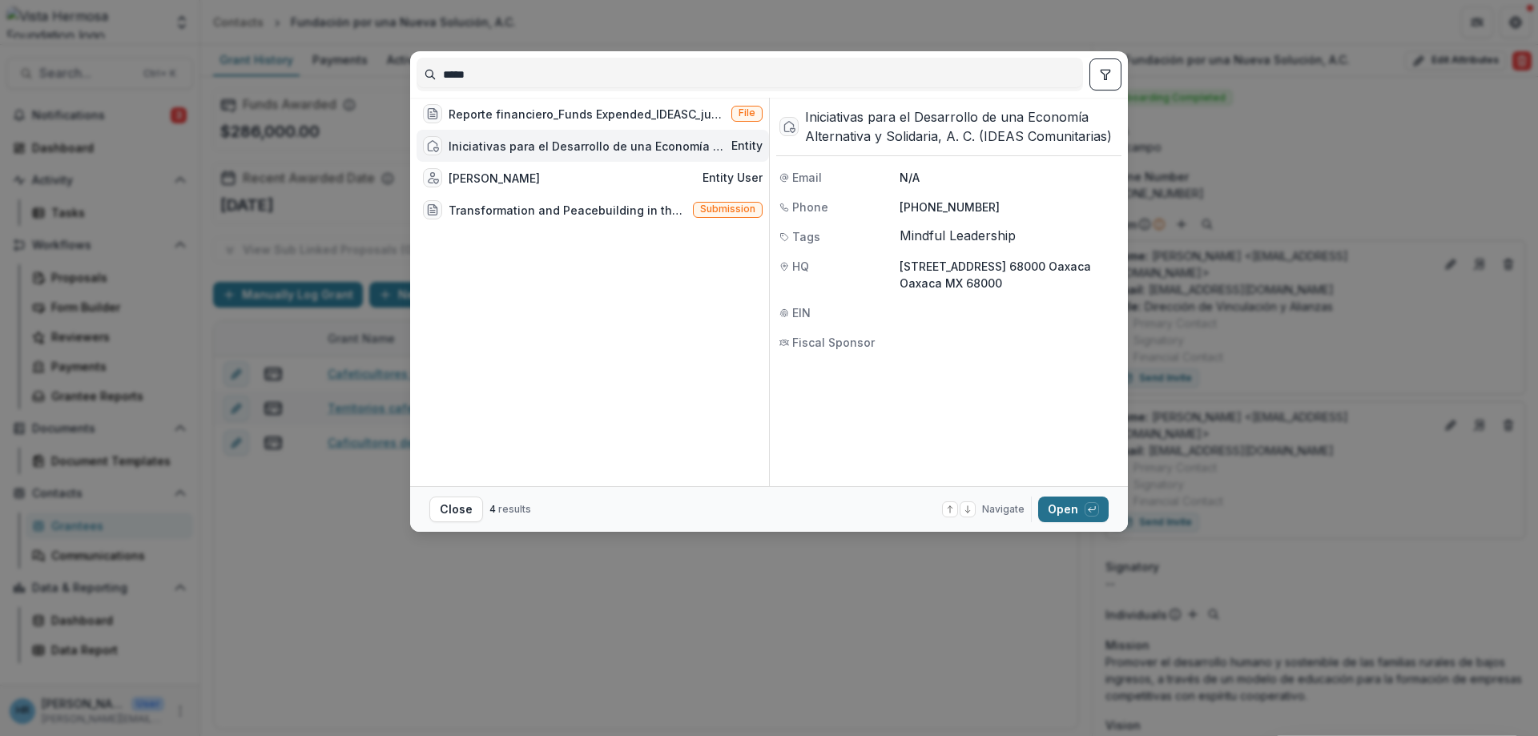 This screenshot has width=1538, height=736. What do you see at coordinates (732, 178) in the screenshot?
I see `span: Entity user` at bounding box center [732, 178].